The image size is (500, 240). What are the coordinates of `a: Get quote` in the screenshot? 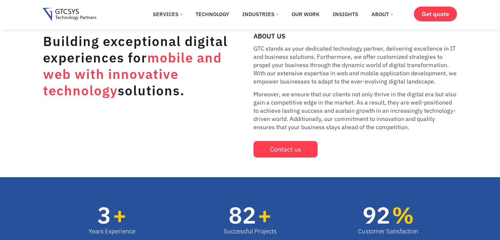 It's located at (435, 14).